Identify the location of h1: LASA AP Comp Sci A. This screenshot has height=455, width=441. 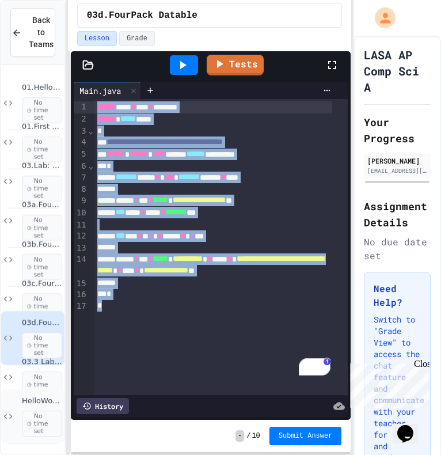
(397, 71).